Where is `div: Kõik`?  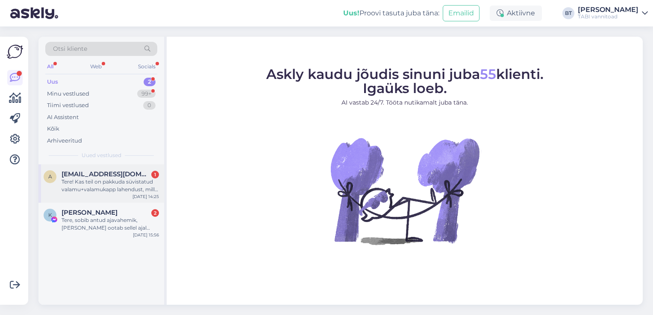
div: Kõik is located at coordinates (53, 129).